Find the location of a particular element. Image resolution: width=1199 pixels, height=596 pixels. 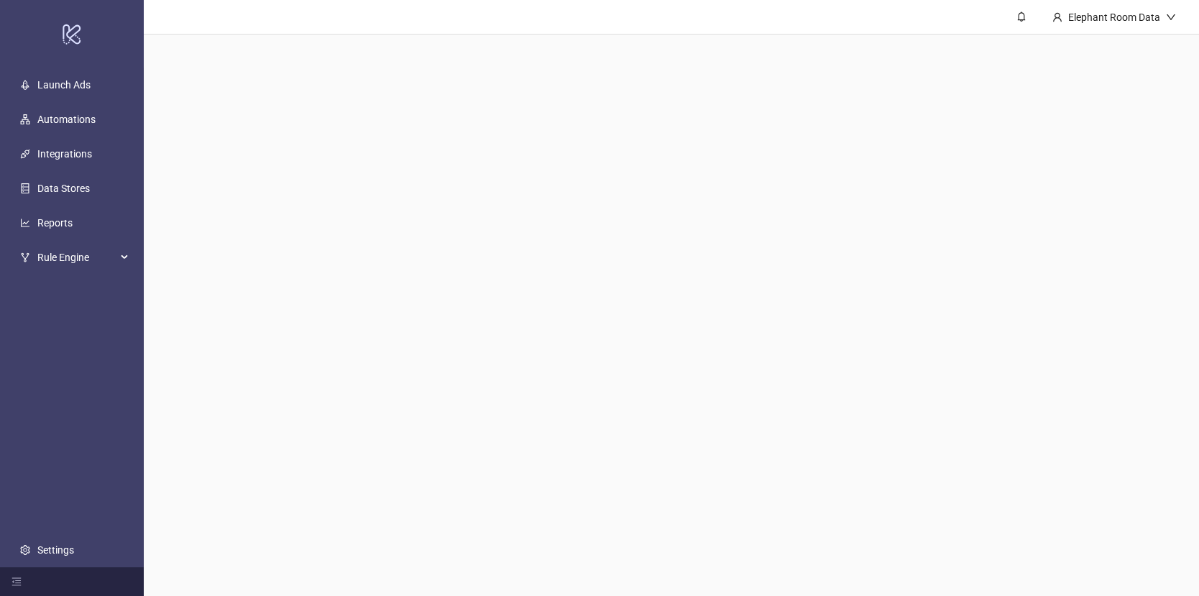

a: Launch Ads is located at coordinates (64, 85).